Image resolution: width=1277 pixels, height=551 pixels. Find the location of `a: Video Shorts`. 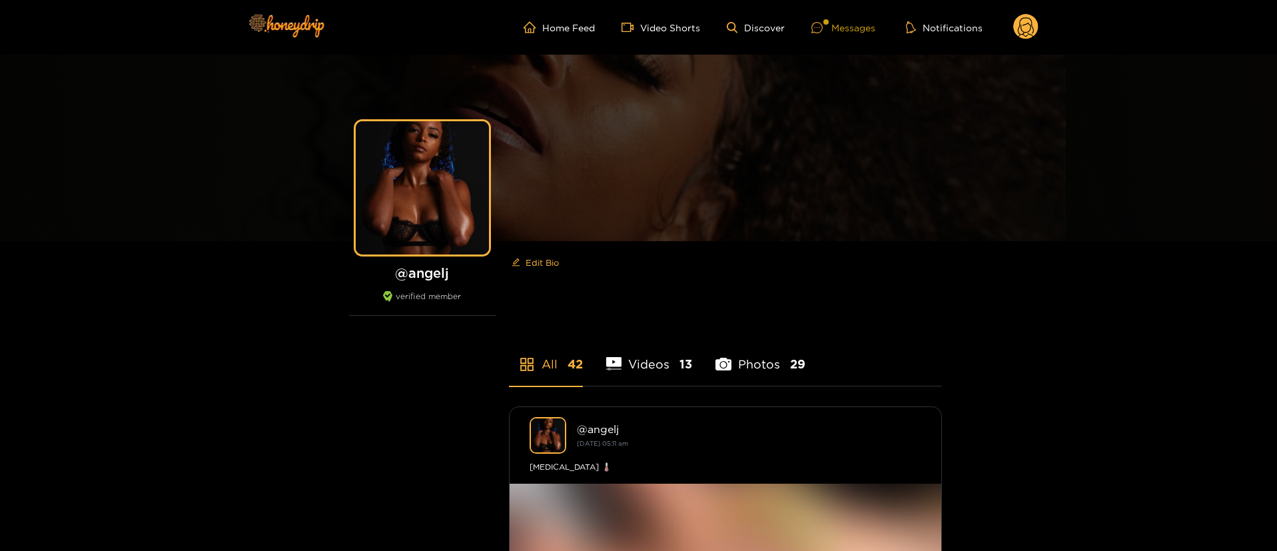

a: Video Shorts is located at coordinates (661, 27).